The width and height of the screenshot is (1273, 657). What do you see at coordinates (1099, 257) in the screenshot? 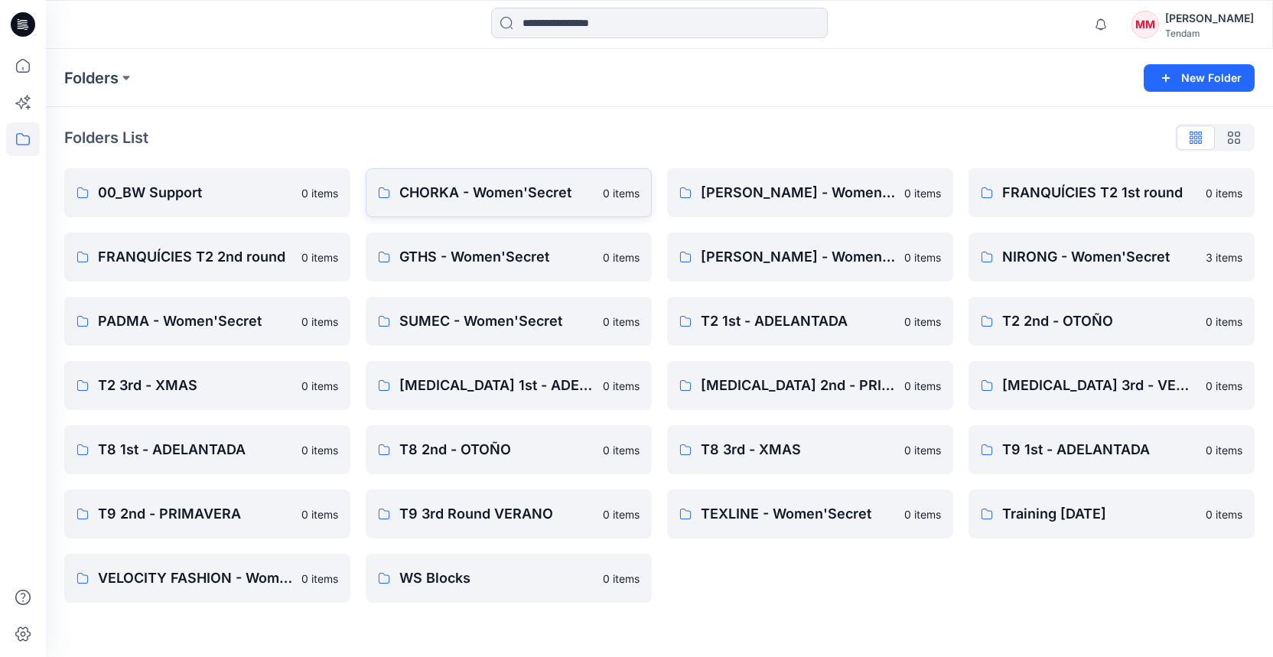
I see `p: NIRONG - Women'Secret` at bounding box center [1099, 257].